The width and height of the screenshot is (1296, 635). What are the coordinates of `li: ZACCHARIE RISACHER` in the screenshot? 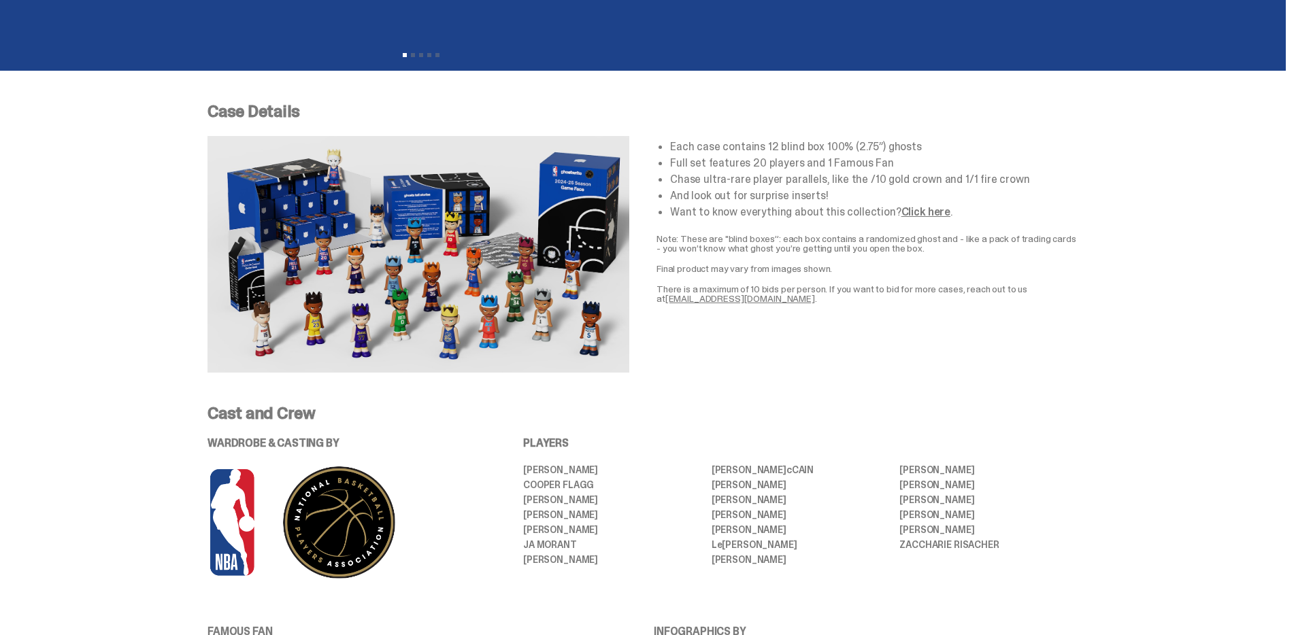 It's located at (988, 545).